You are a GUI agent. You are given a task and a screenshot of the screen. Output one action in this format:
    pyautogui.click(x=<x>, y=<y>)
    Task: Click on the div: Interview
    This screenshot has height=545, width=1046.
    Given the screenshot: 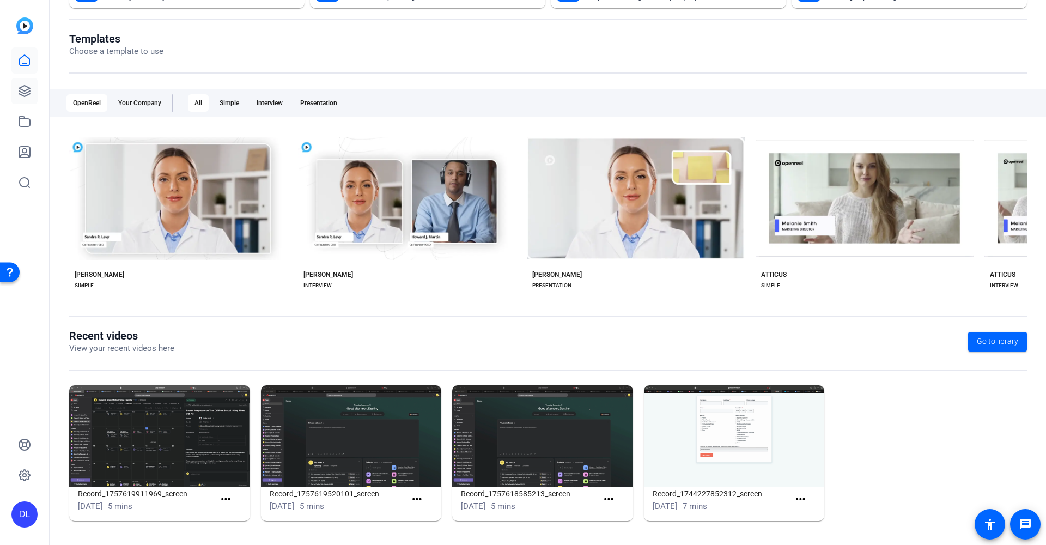 What is the action you would take?
    pyautogui.click(x=270, y=103)
    